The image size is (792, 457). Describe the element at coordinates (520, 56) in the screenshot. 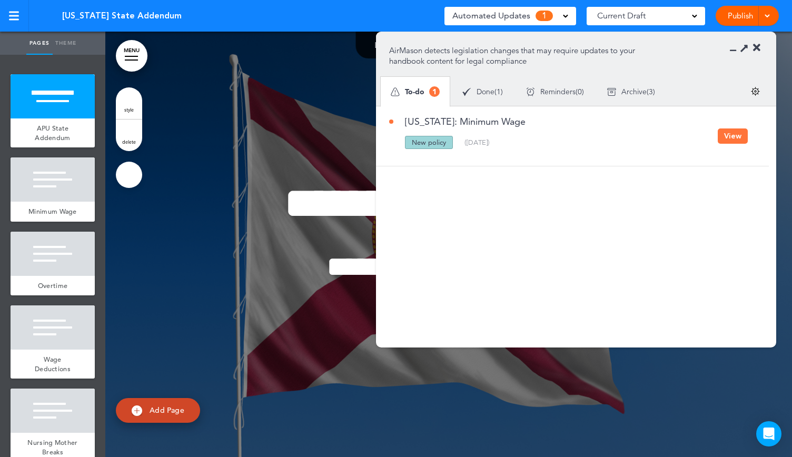

I see `p: AirMason detects legislation changes that may require updates to your handbook content for legal ...` at that location.